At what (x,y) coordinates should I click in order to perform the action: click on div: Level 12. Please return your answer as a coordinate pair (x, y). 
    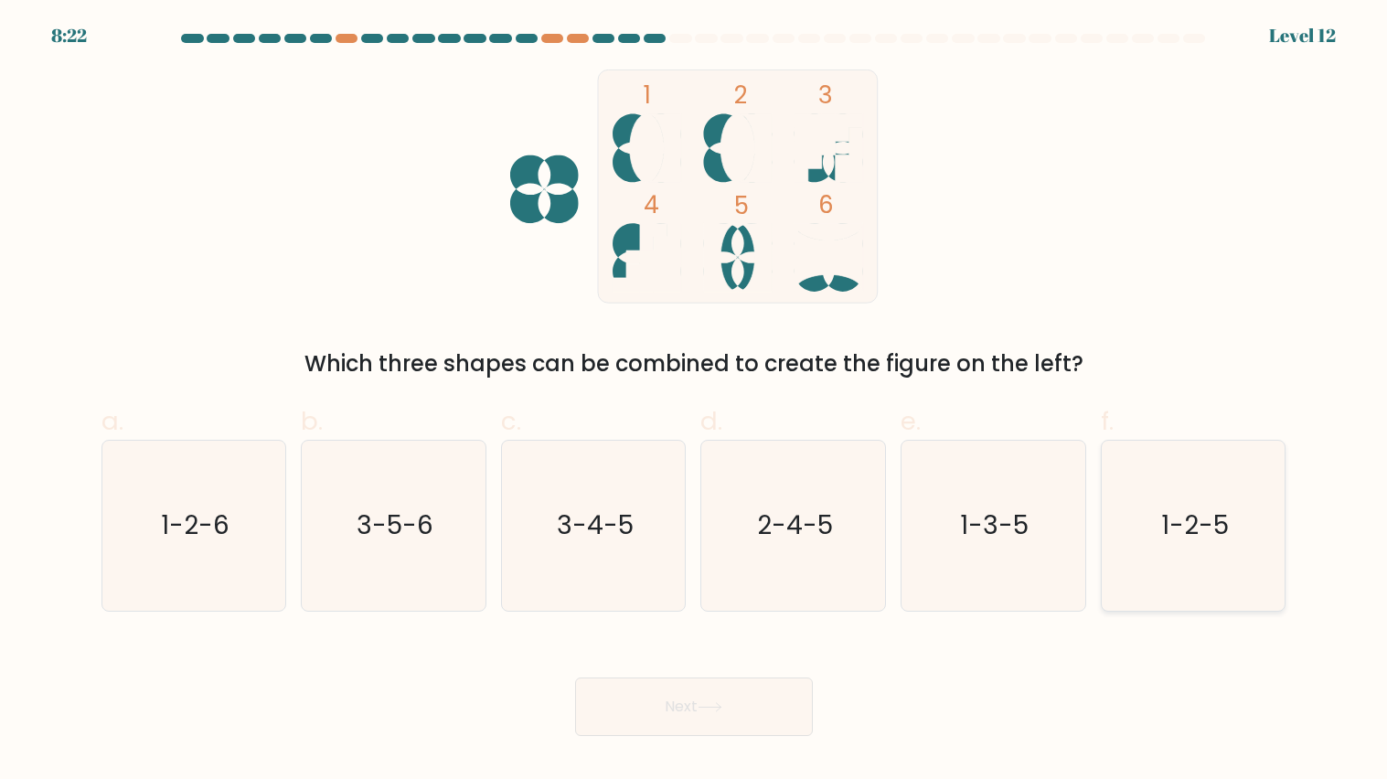
    Looking at the image, I should click on (1302, 36).